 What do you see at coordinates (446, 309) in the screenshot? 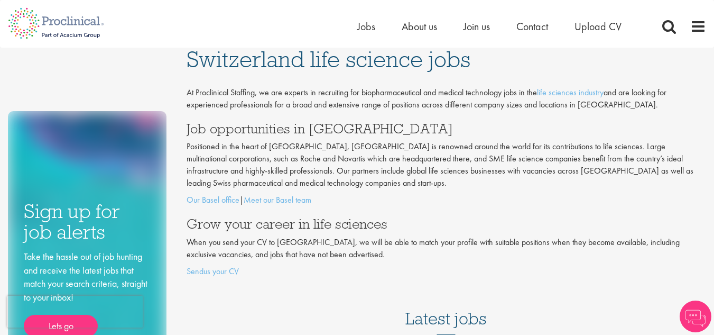
I see `h3: Latest jobs` at bounding box center [446, 309].